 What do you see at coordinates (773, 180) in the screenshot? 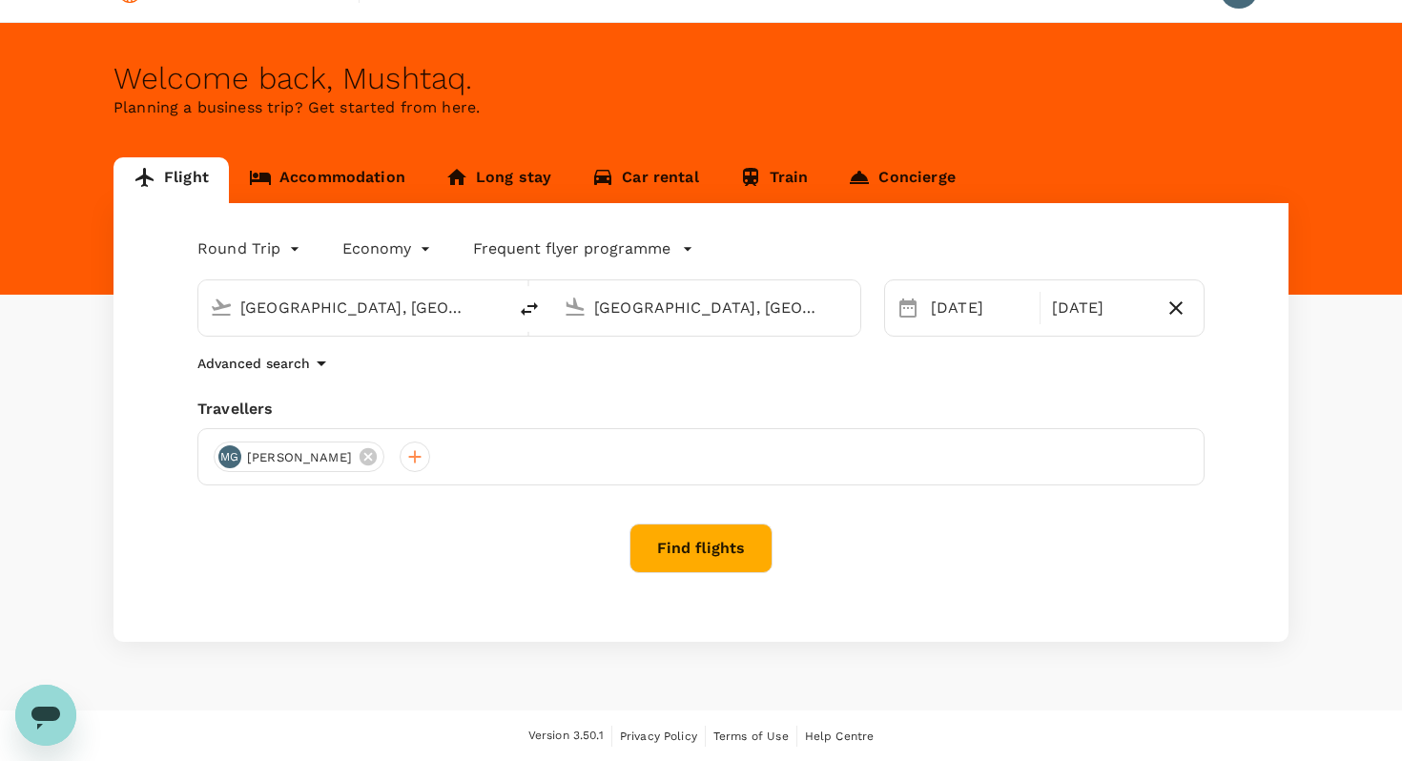
I see `a: Train` at bounding box center [773, 180].